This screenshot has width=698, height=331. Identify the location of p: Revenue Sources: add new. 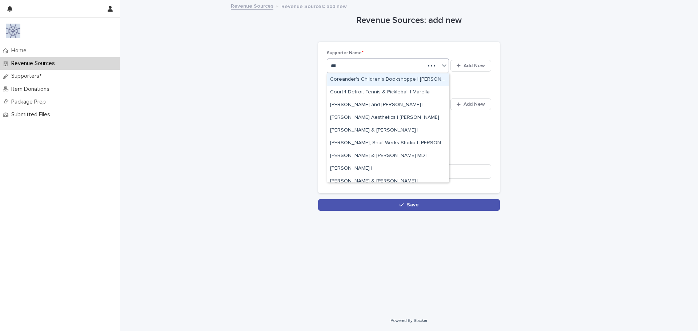
(314, 6).